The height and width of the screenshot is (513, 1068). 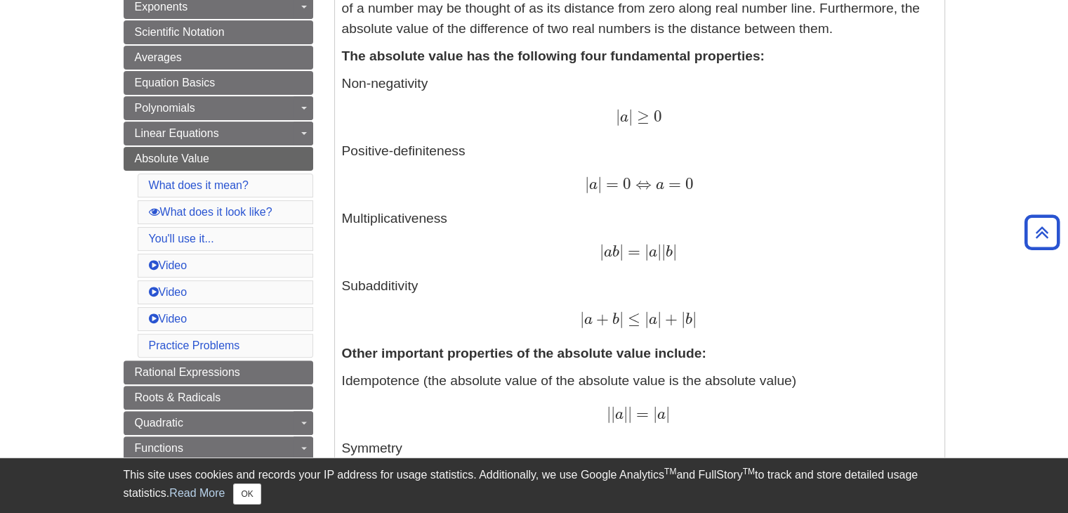 I want to click on a: Quadratic, so click(x=218, y=423).